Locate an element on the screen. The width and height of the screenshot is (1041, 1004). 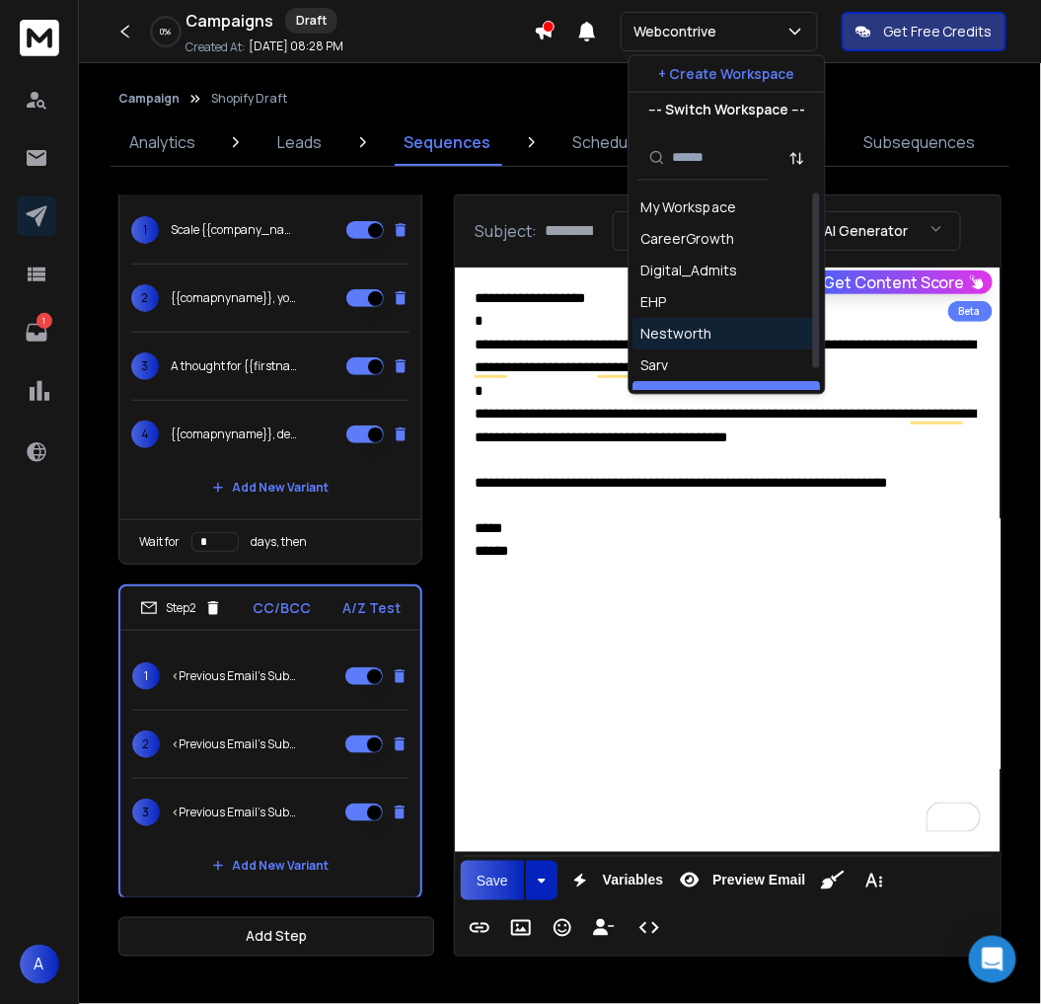
p: Analytics is located at coordinates (162, 142).